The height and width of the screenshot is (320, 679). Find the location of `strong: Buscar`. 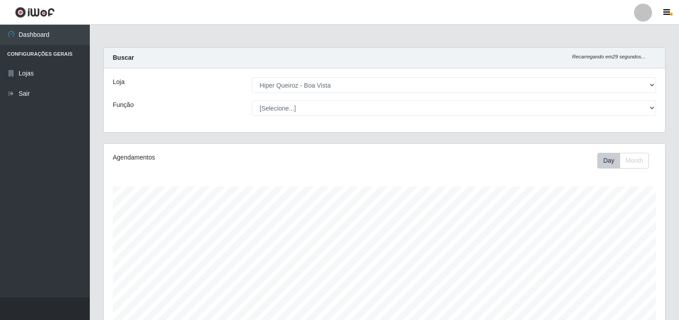

strong: Buscar is located at coordinates (123, 57).